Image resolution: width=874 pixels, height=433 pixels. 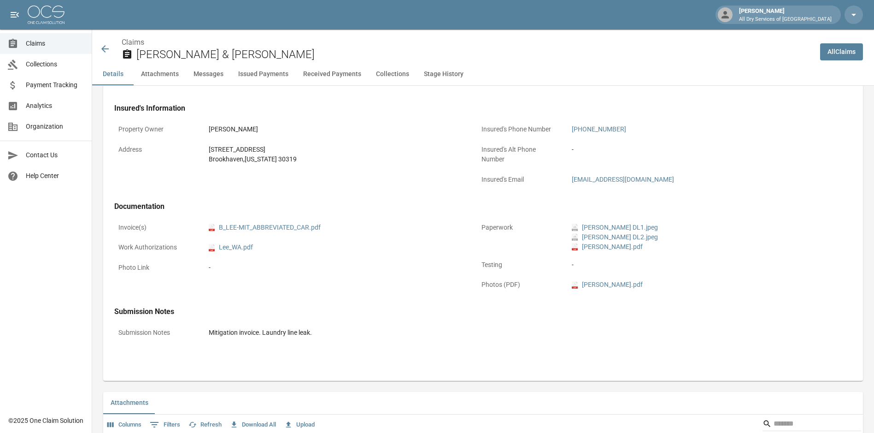 What do you see at coordinates (55, 106) in the screenshot?
I see `span: Analytics` at bounding box center [55, 106].